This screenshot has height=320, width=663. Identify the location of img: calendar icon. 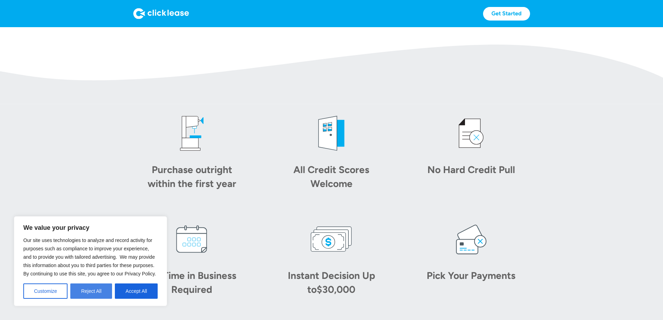
(192, 239).